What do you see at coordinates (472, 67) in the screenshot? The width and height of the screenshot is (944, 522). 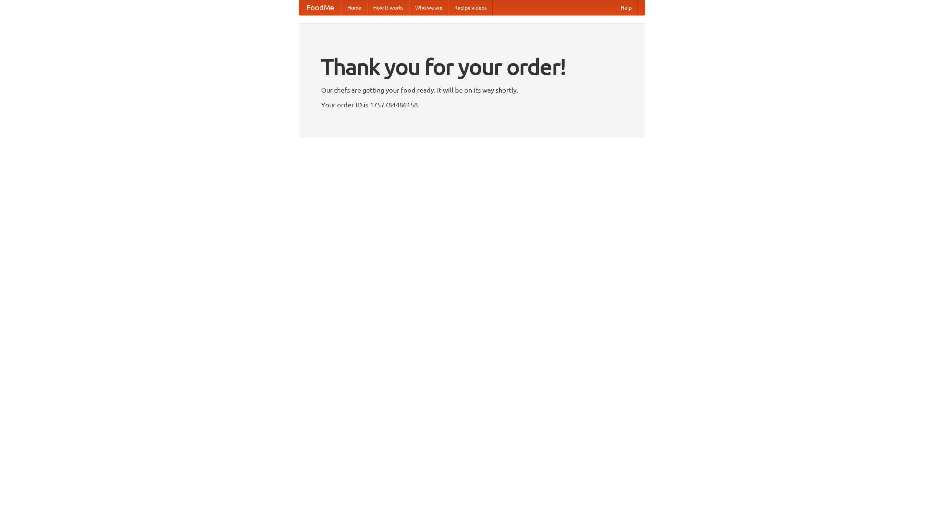 I see `h1: Thank you for your order!` at bounding box center [472, 67].